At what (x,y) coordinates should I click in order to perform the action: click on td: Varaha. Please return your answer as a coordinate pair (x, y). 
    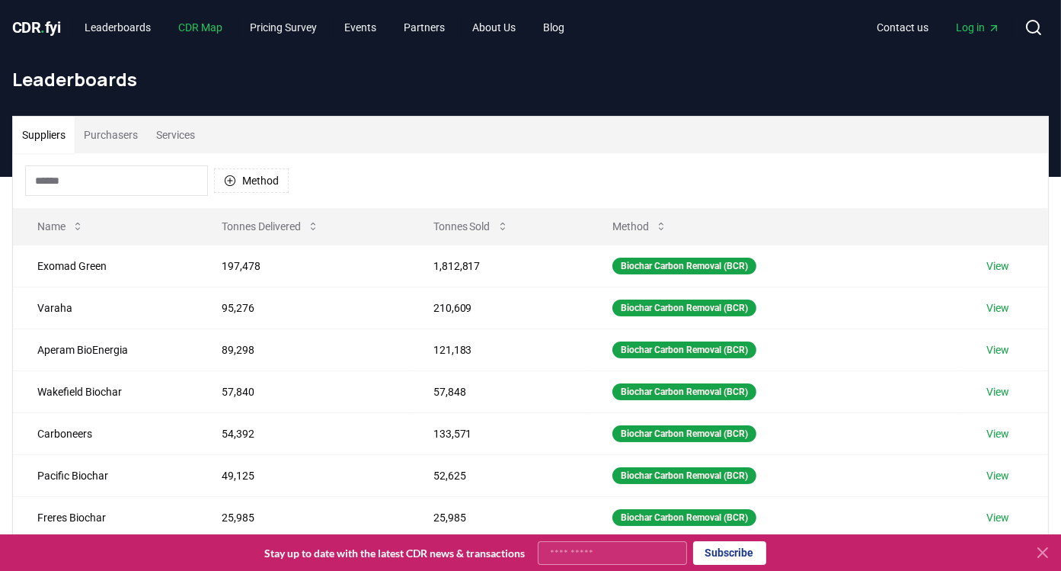
    Looking at the image, I should click on (105, 307).